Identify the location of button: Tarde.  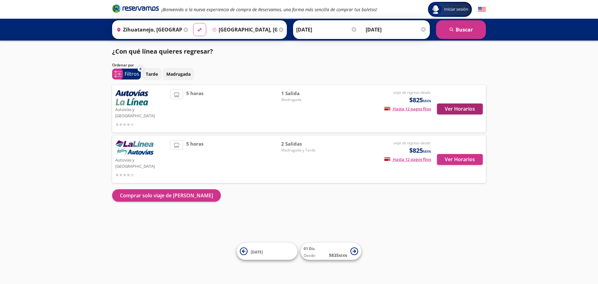
(152, 74).